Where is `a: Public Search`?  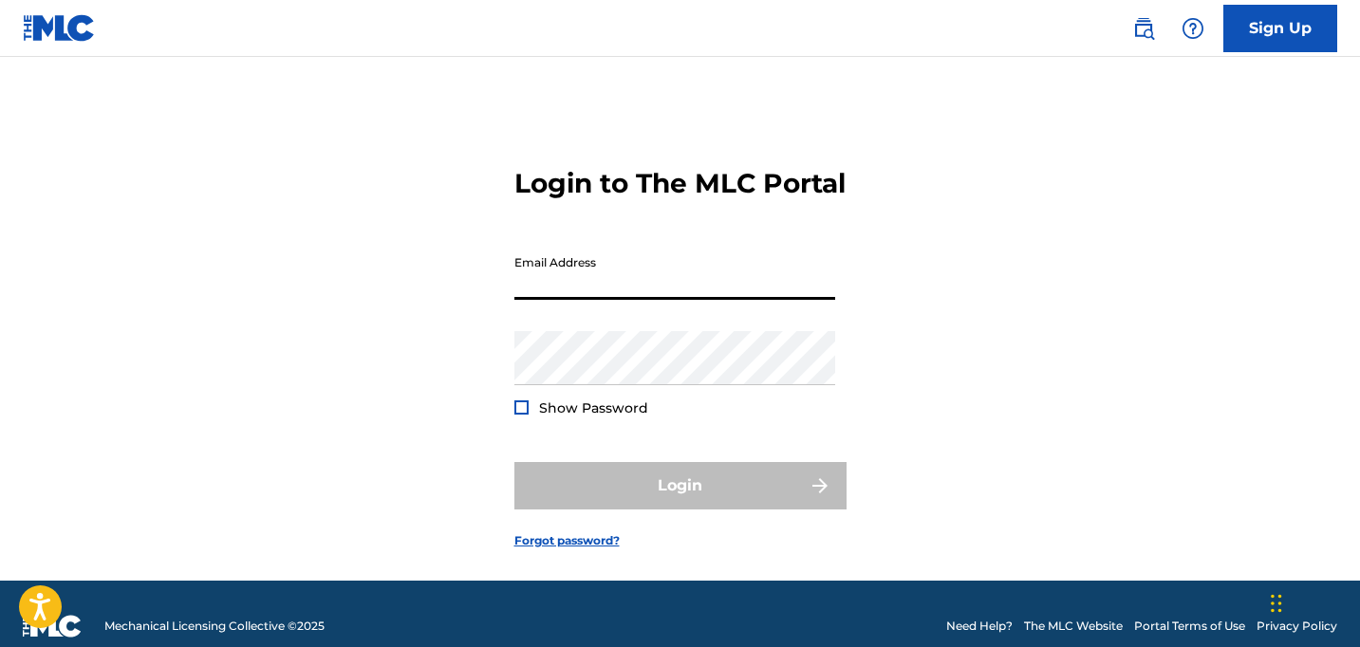 a: Public Search is located at coordinates (1143, 28).